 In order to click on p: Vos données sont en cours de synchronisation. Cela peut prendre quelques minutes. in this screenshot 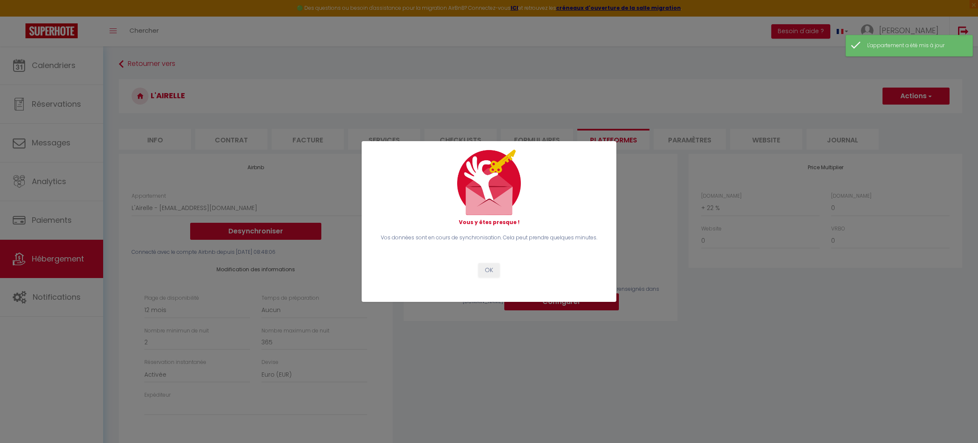, I will do `click(489, 237)`.